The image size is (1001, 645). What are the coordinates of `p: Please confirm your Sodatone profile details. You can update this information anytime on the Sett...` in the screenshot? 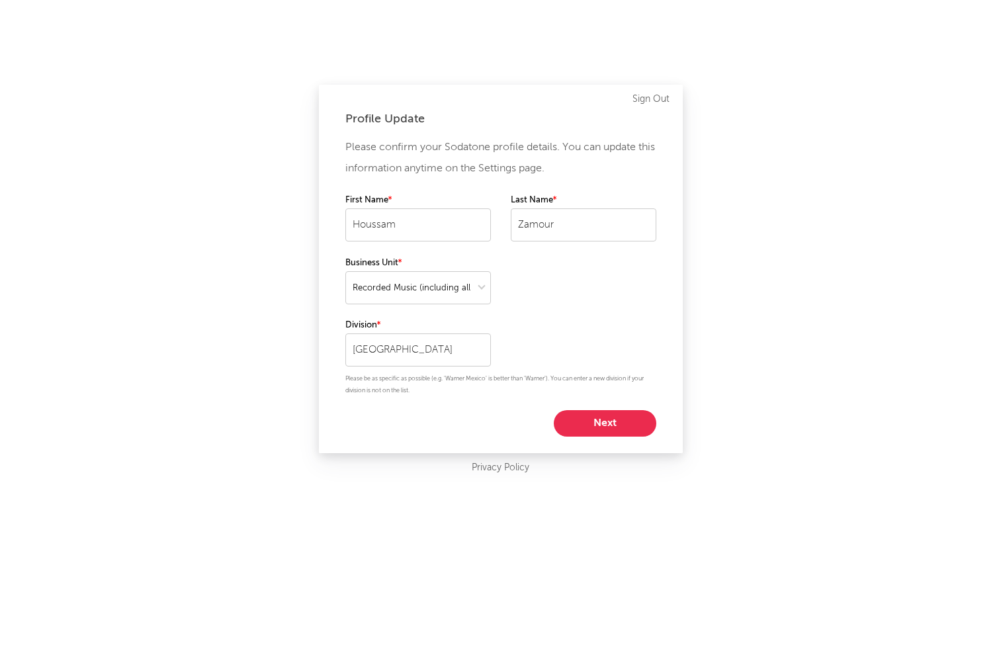 It's located at (501, 158).